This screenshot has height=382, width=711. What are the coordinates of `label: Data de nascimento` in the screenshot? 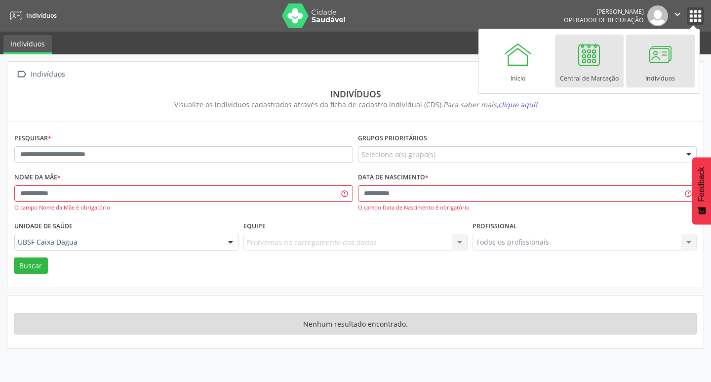 It's located at (393, 177).